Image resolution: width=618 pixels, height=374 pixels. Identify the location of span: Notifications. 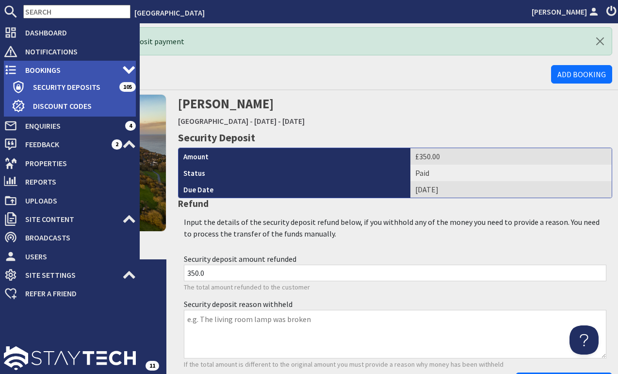
(77, 51).